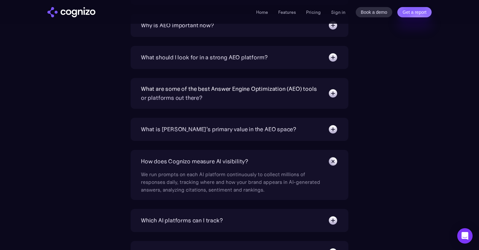  Describe the element at coordinates (415, 12) in the screenshot. I see `a: Get a report` at that location.